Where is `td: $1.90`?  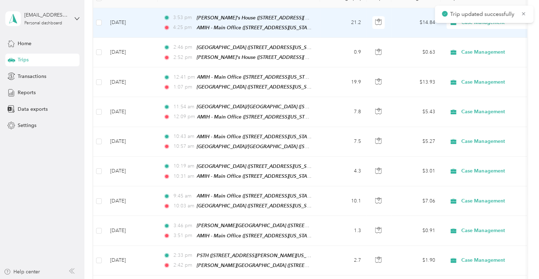
td: $1.90 is located at coordinates (416, 261).